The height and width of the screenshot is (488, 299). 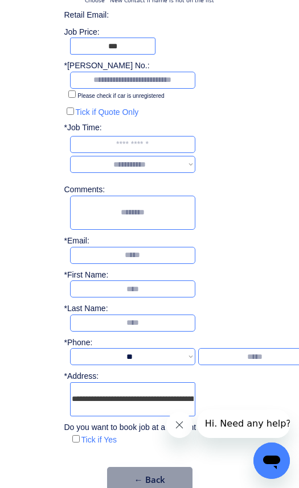 What do you see at coordinates (99, 440) in the screenshot?
I see `label: Tick if Yes` at bounding box center [99, 440].